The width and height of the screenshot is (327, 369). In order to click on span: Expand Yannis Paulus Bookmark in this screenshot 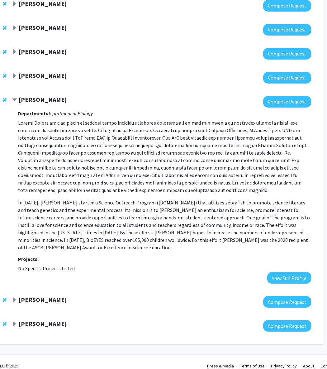, I will do `click(15, 4)`.